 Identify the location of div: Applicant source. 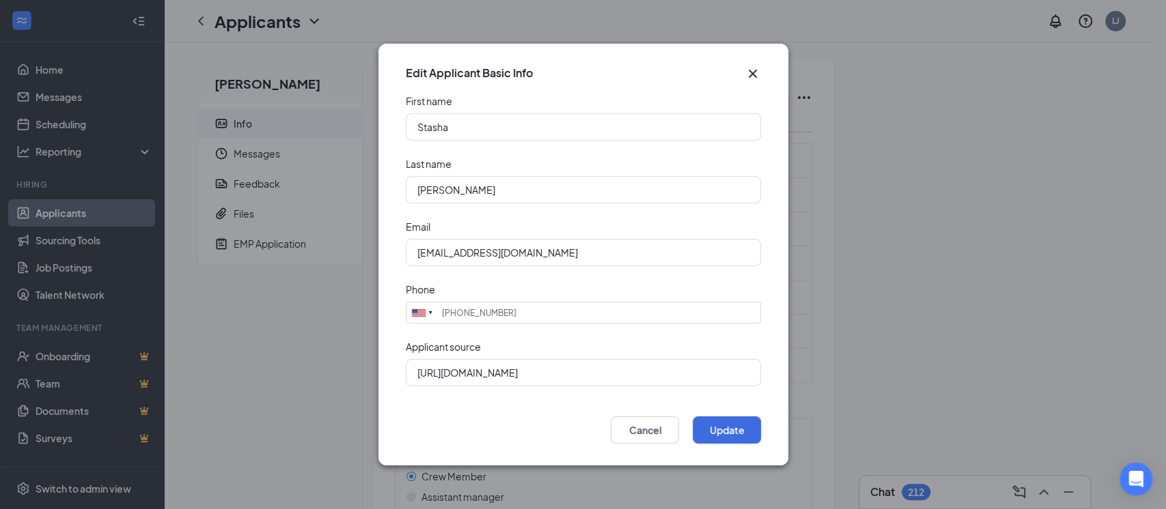
(443, 347).